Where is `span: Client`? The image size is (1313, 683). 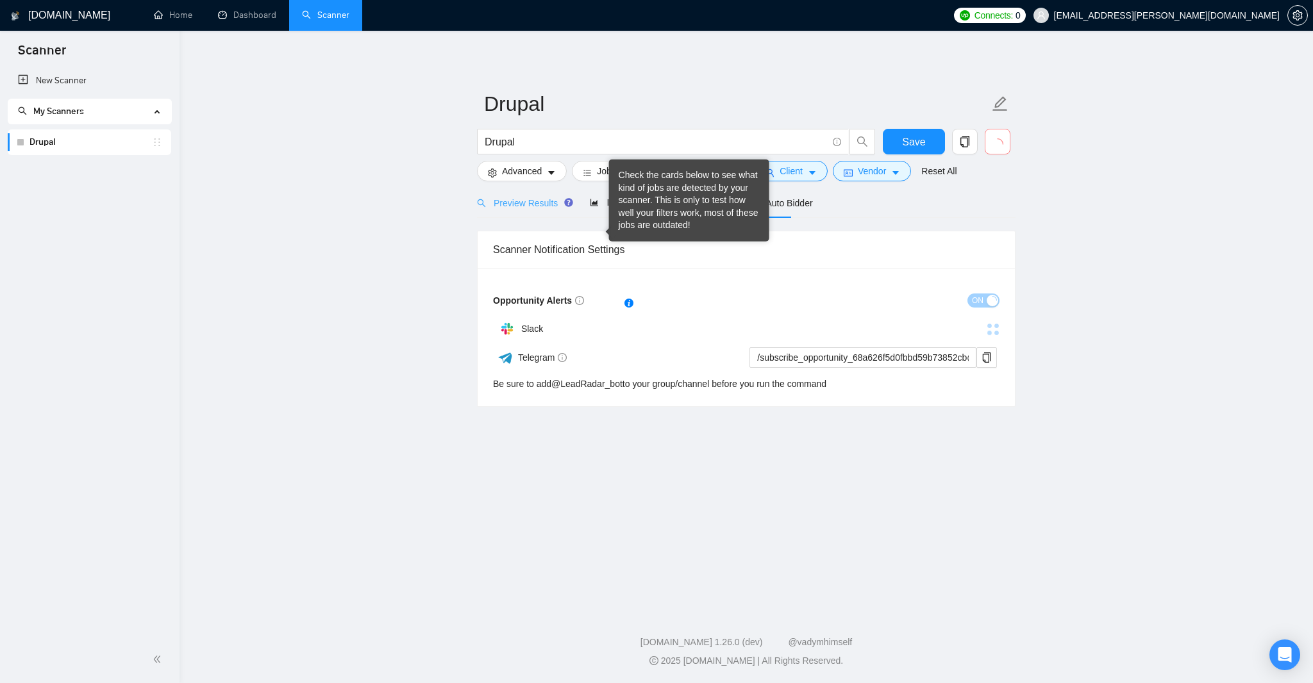
span: Client is located at coordinates (791, 171).